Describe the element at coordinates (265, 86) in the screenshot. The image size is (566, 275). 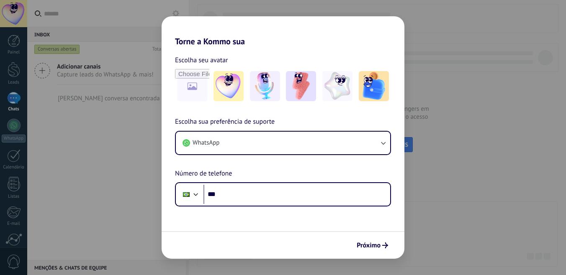
I see `img: -2.jpeg` at that location.